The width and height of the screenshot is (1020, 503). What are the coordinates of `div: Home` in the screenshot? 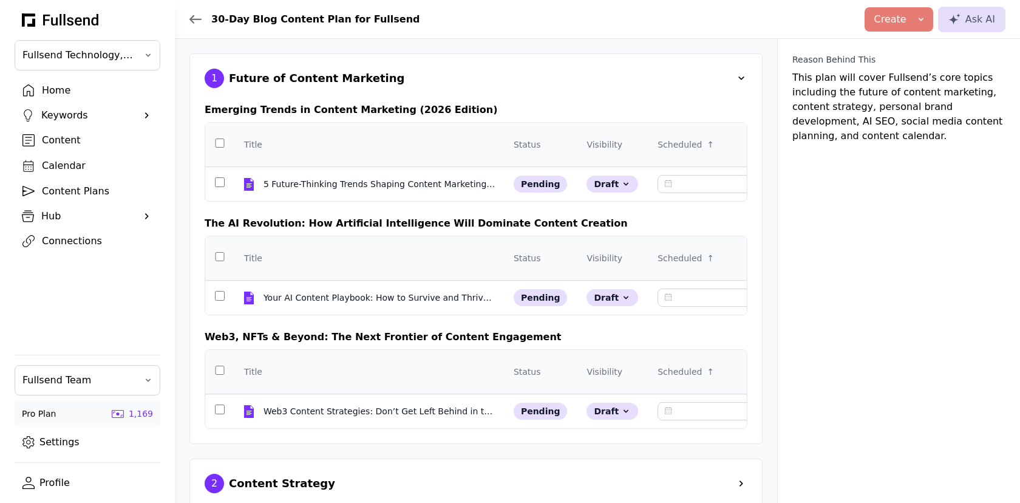 It's located at (97, 90).